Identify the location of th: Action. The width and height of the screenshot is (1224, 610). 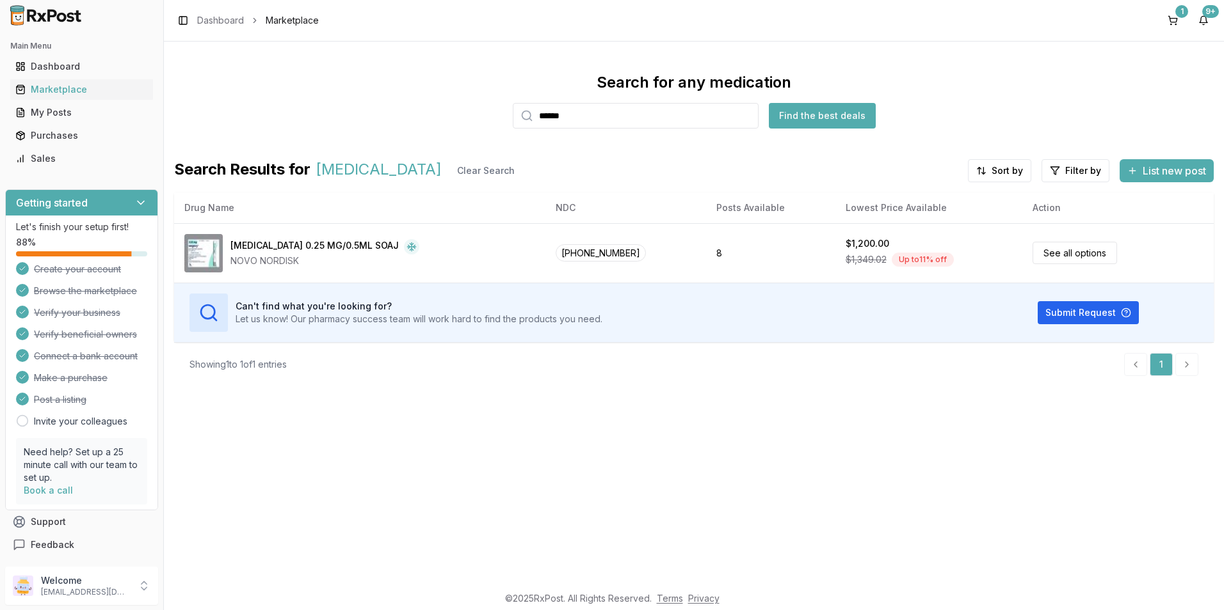
(1117, 208).